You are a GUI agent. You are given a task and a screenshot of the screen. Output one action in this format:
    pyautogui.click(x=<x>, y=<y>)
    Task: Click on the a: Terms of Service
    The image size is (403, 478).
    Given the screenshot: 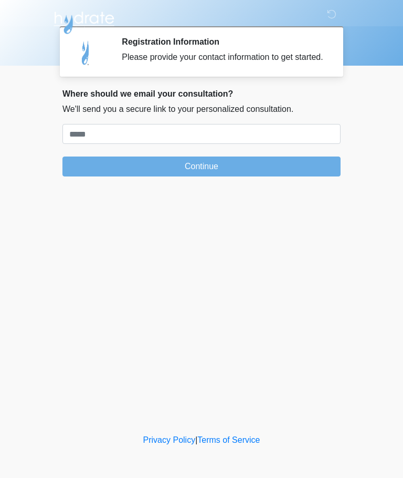 What is the action you would take?
    pyautogui.click(x=228, y=439)
    